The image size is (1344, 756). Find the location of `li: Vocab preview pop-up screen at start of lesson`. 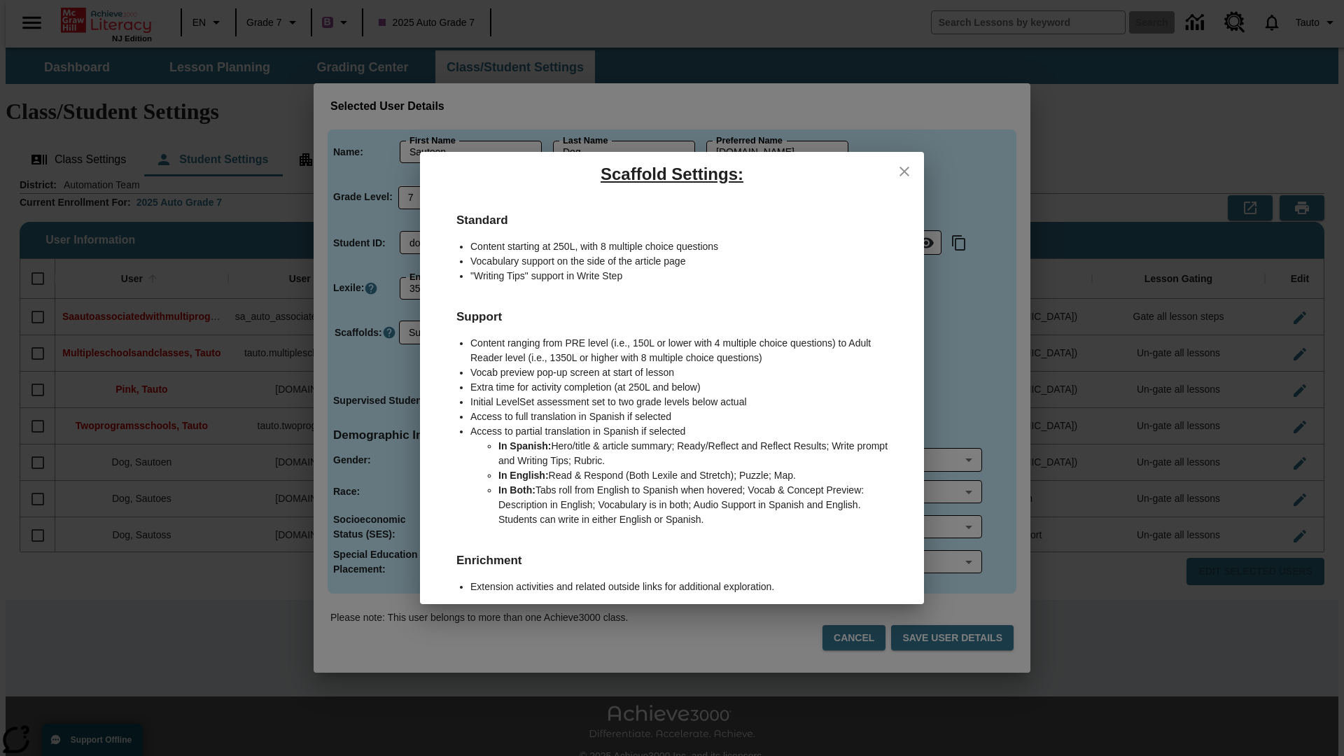

li: Vocab preview pop-up screen at start of lesson is located at coordinates (686, 372).